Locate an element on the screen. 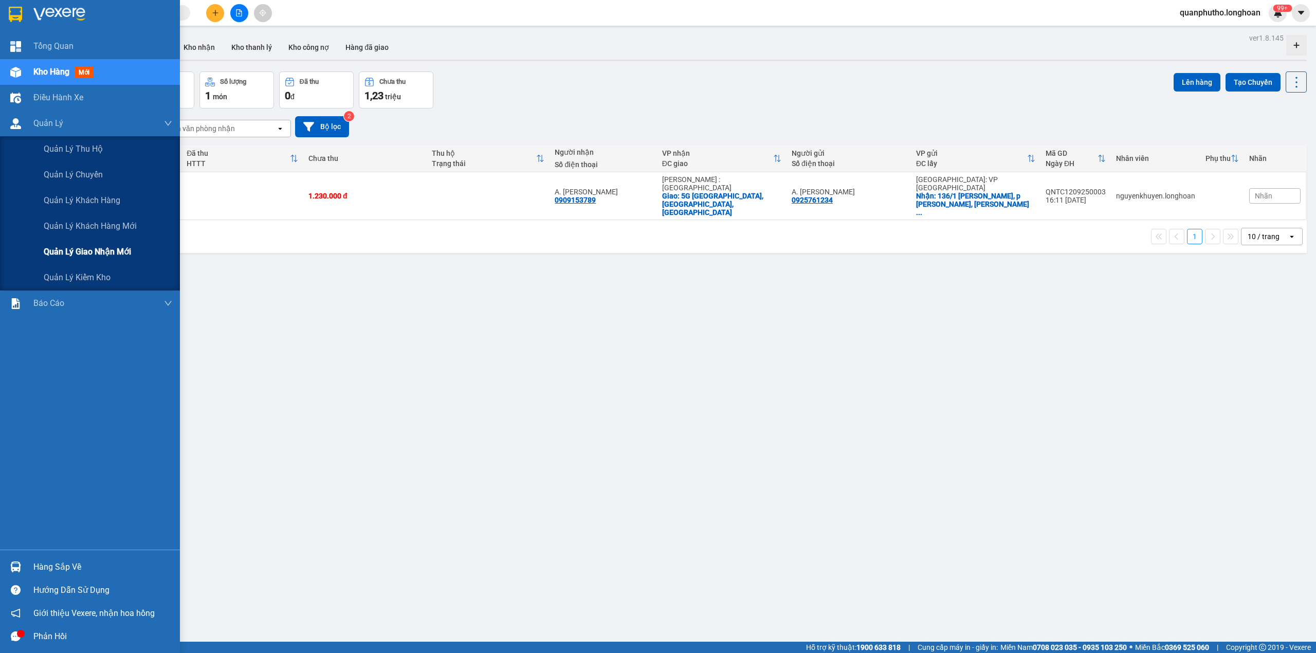 The height and width of the screenshot is (653, 1316). div: Số lượng is located at coordinates (233, 82).